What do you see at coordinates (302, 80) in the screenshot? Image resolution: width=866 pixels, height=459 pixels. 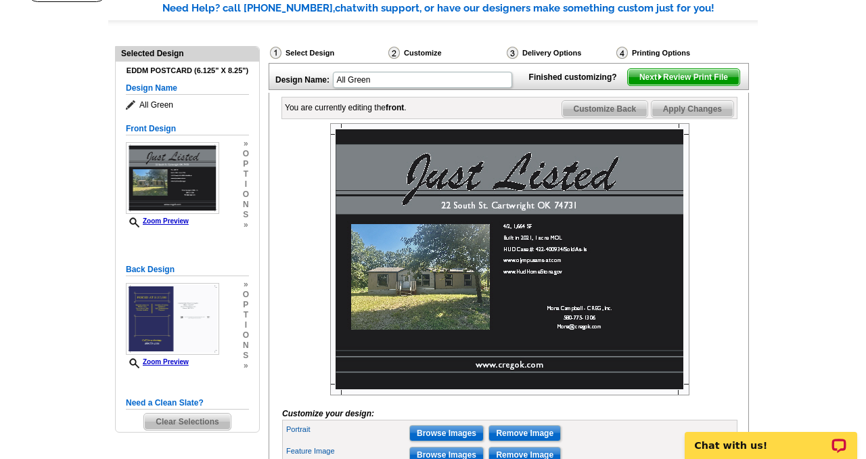 I see `strong: Design Name:` at bounding box center [302, 80].